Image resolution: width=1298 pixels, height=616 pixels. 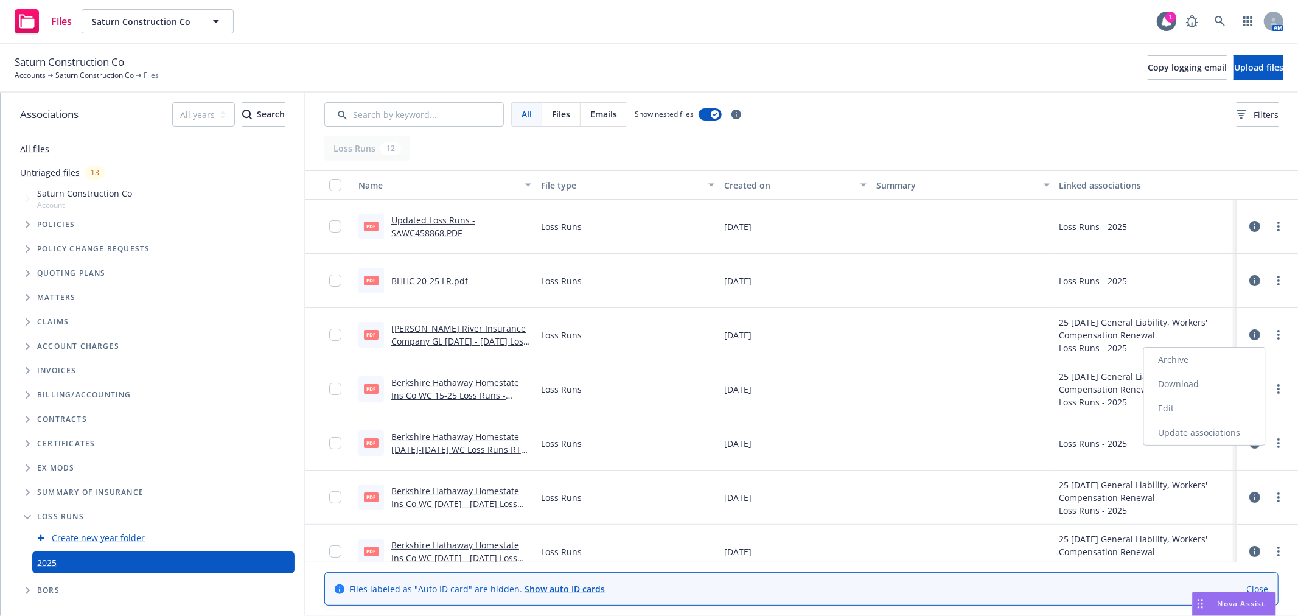 What do you see at coordinates (526, 114) in the screenshot?
I see `span: All` at bounding box center [526, 114].